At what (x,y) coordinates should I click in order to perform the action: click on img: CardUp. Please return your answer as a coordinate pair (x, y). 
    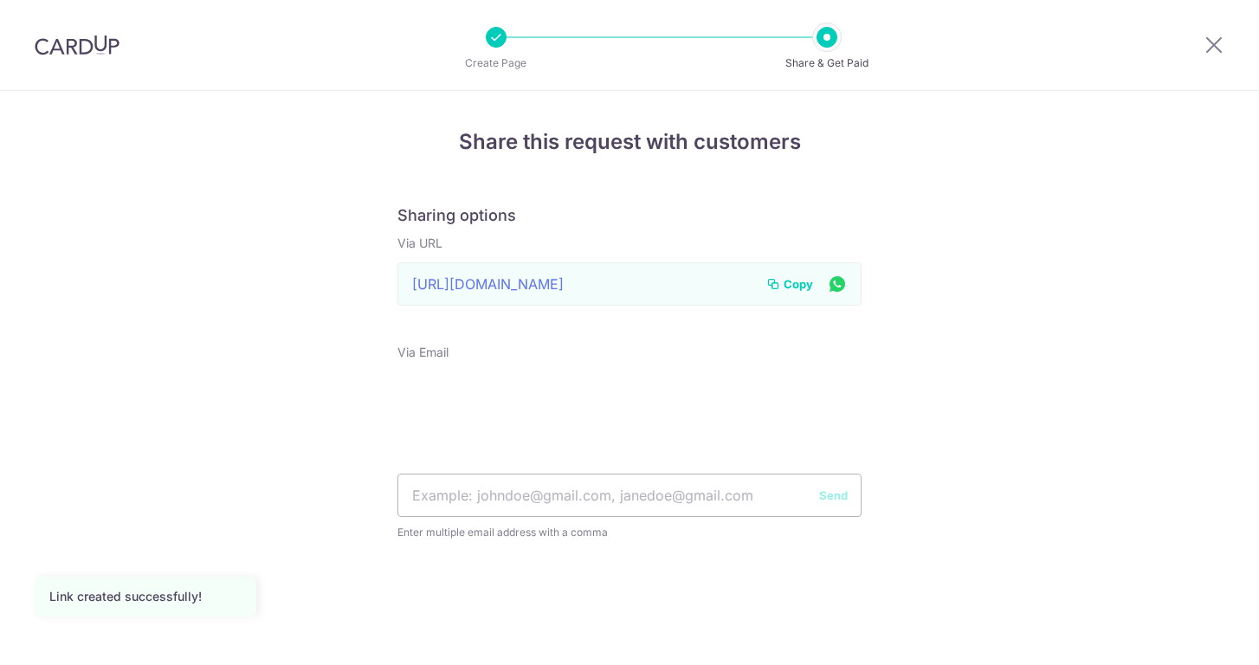
    Looking at the image, I should click on (77, 45).